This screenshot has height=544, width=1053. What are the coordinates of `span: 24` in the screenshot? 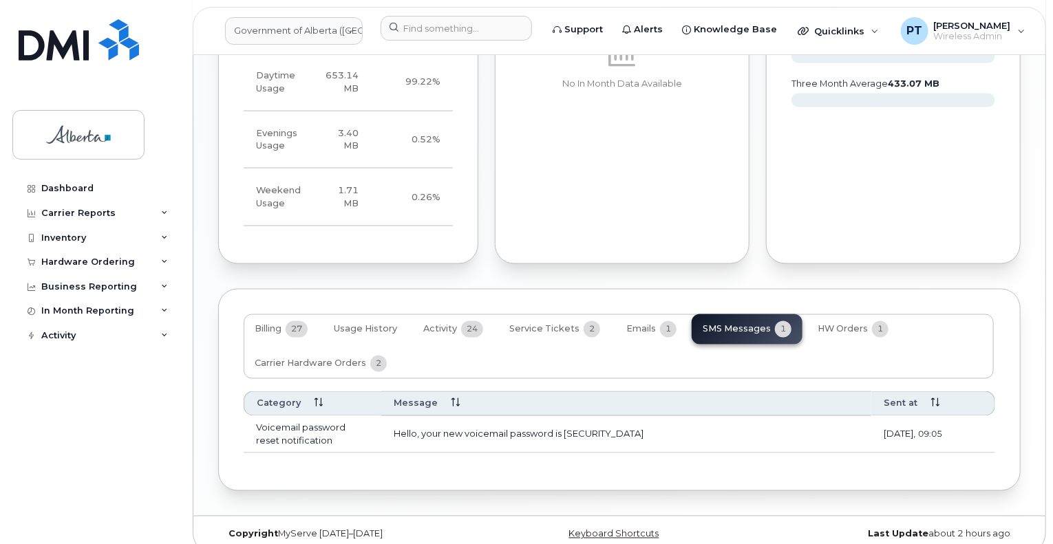 It's located at (472, 330).